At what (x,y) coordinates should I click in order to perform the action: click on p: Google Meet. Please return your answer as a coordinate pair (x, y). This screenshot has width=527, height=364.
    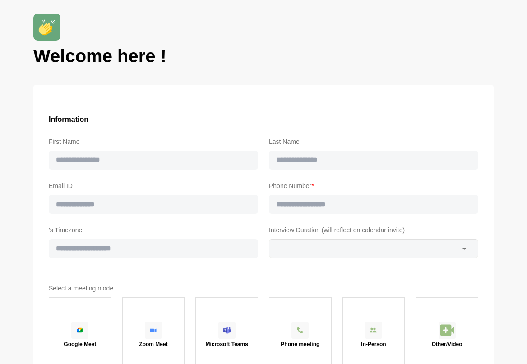
    Looking at the image, I should click on (80, 344).